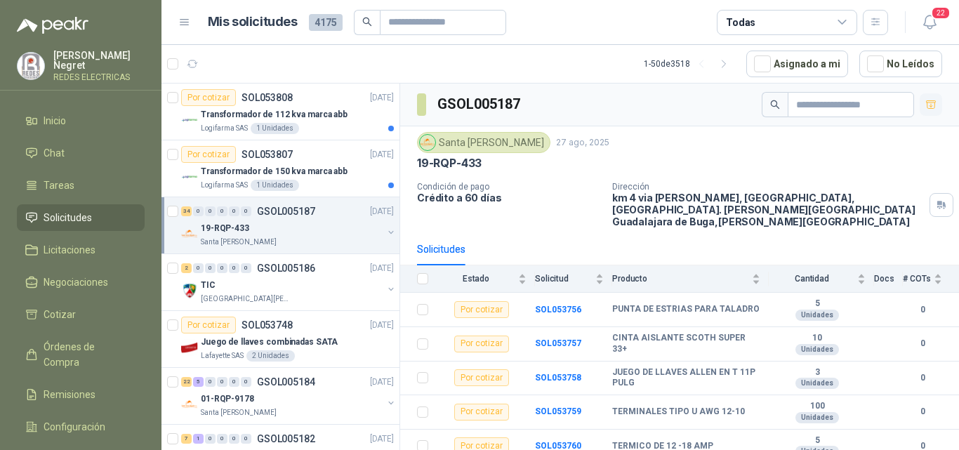 The height and width of the screenshot is (450, 959). What do you see at coordinates (740, 22) in the screenshot?
I see `div: Todas` at bounding box center [740, 22].